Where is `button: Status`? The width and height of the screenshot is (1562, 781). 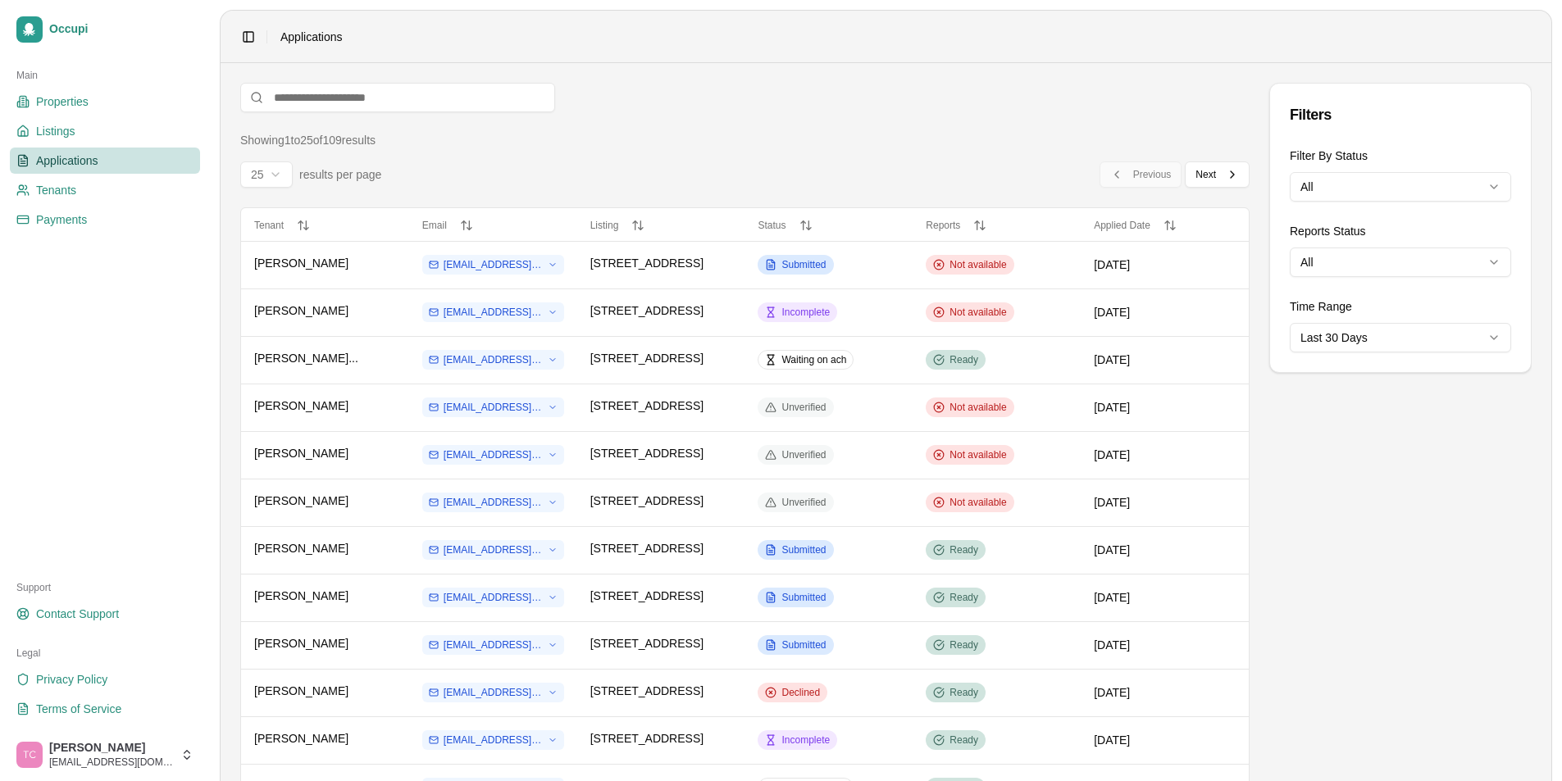 button: Status is located at coordinates (828, 225).